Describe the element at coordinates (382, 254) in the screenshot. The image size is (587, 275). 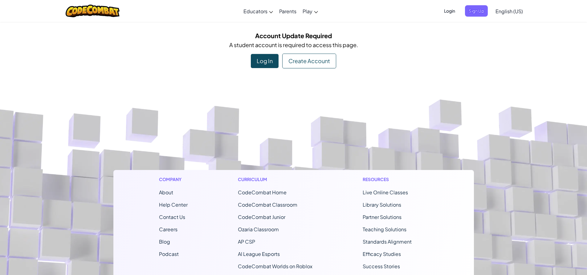
I see `a: Efficacy Studies` at that location.